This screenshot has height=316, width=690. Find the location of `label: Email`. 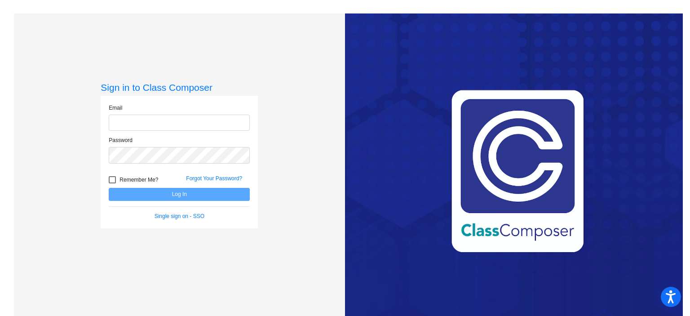

label: Email is located at coordinates (116, 108).